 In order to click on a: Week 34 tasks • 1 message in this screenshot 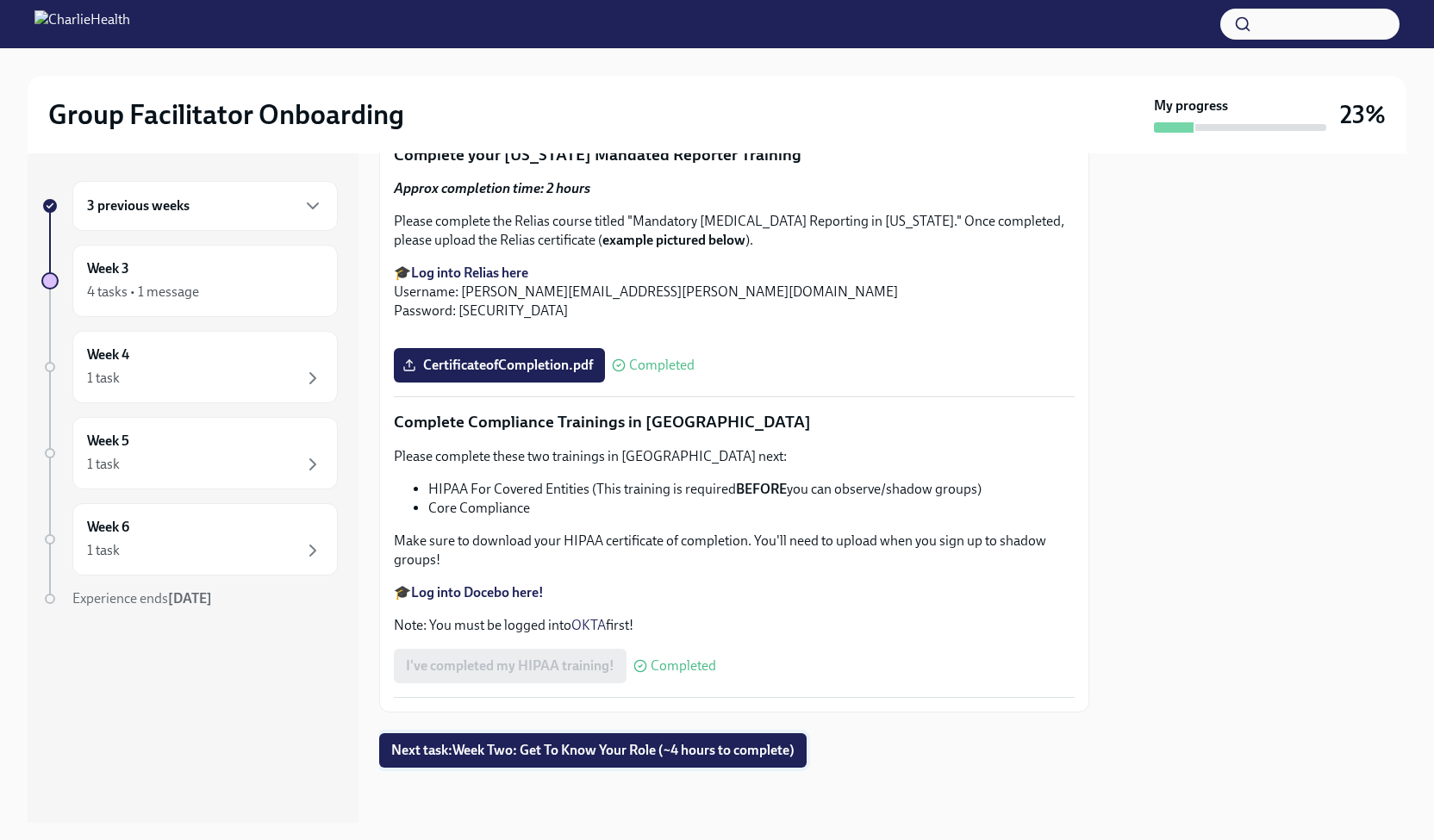, I will do `click(189, 281)`.